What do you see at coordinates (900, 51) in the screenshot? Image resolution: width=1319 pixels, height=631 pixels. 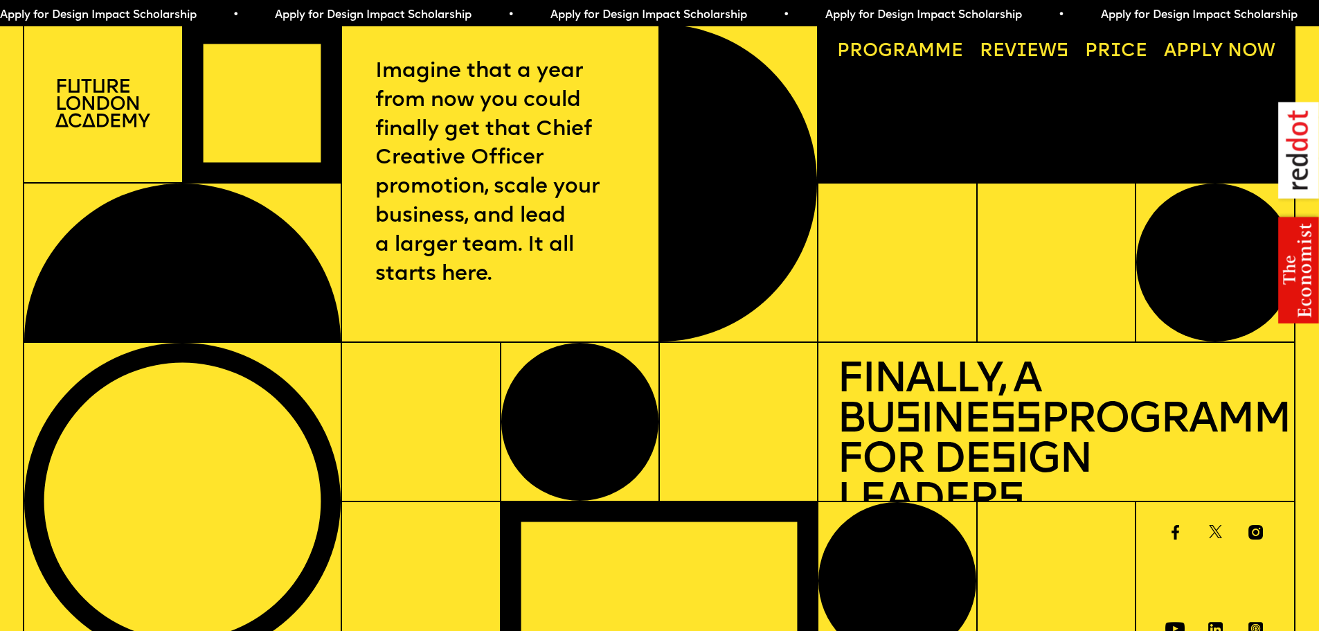 I see `a: Programme` at bounding box center [900, 51].